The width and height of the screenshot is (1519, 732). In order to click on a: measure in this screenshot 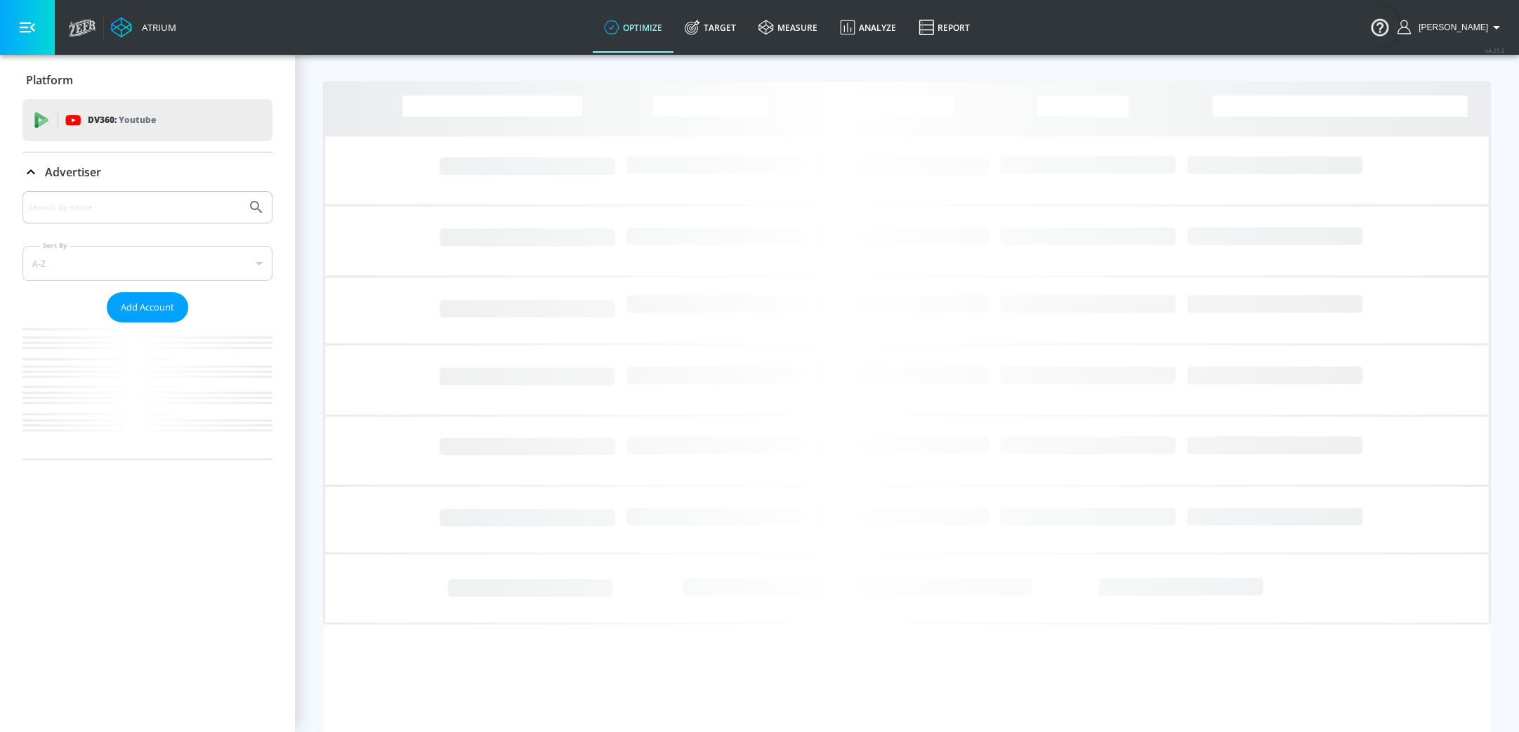, I will do `click(788, 27)`.